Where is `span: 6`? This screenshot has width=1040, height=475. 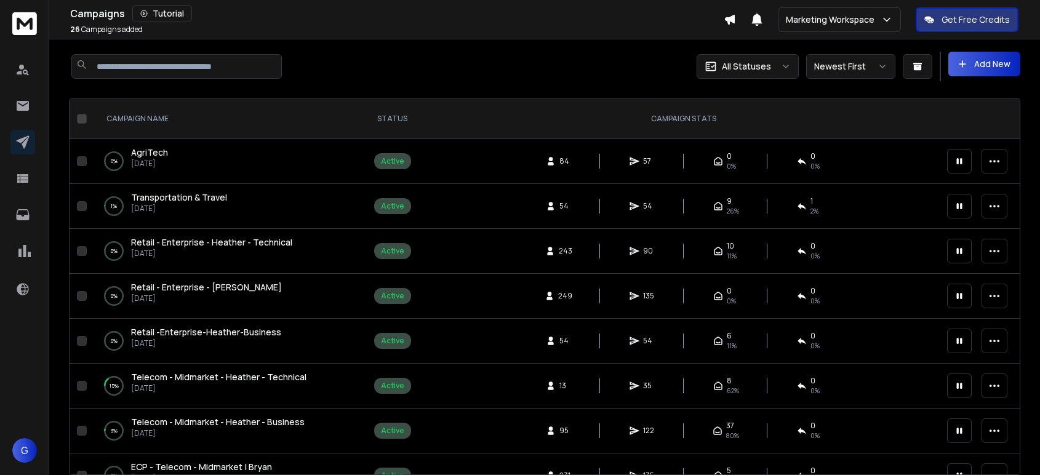 span: 6 is located at coordinates (729, 336).